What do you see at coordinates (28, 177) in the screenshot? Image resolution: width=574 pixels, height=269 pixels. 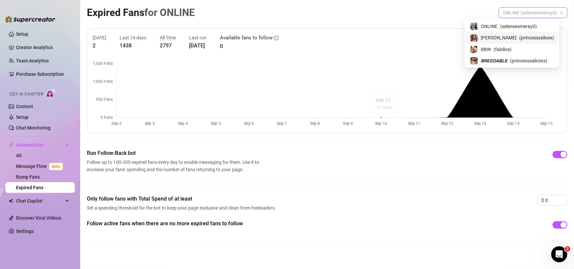 I see `a: Bump Fans` at bounding box center [28, 177].